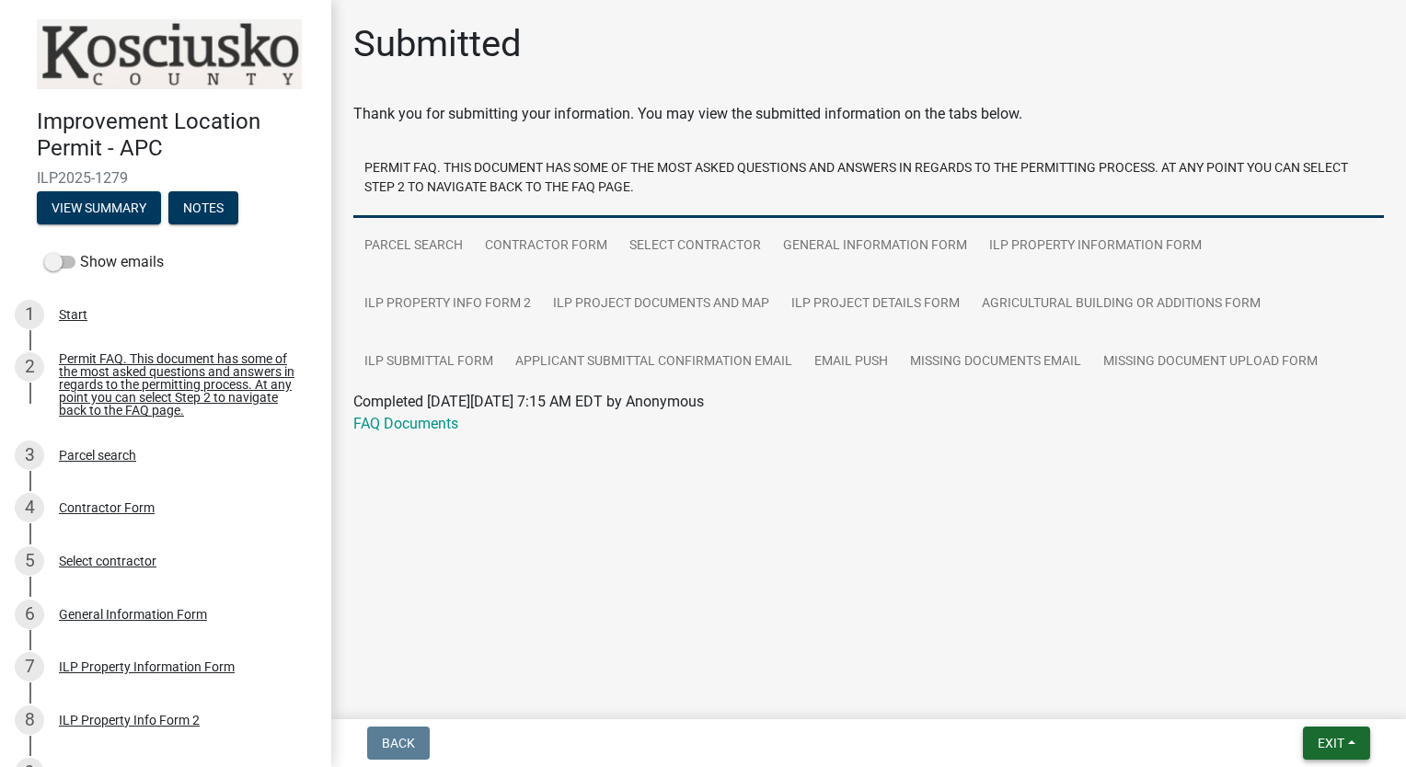  What do you see at coordinates (177, 135) in the screenshot?
I see `h4: Improvement Location Permit - APC` at bounding box center [177, 135].